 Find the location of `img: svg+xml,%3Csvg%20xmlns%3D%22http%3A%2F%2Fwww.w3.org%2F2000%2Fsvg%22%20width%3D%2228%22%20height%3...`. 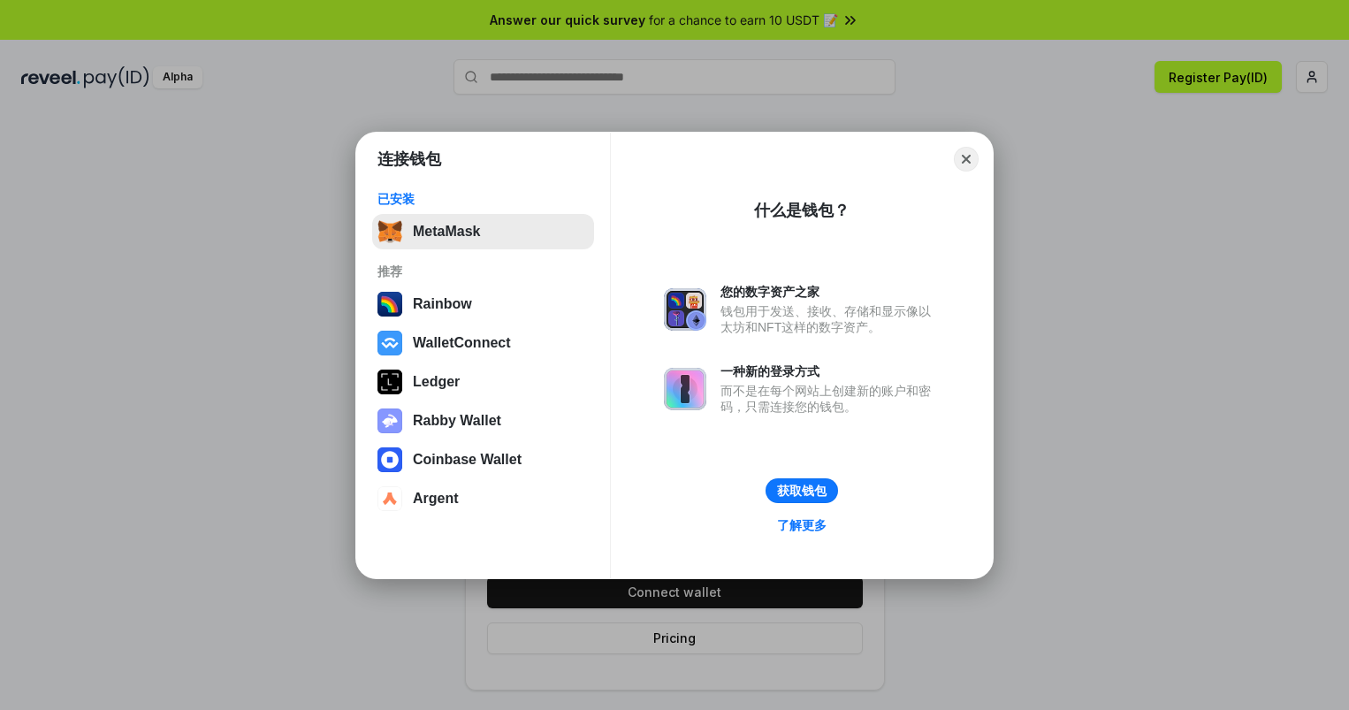

img: svg+xml,%3Csvg%20xmlns%3D%22http%3A%2F%2Fwww.w3.org%2F2000%2Fsvg%22%20width%3D%2228%22%20height%3... is located at coordinates (390, 382).